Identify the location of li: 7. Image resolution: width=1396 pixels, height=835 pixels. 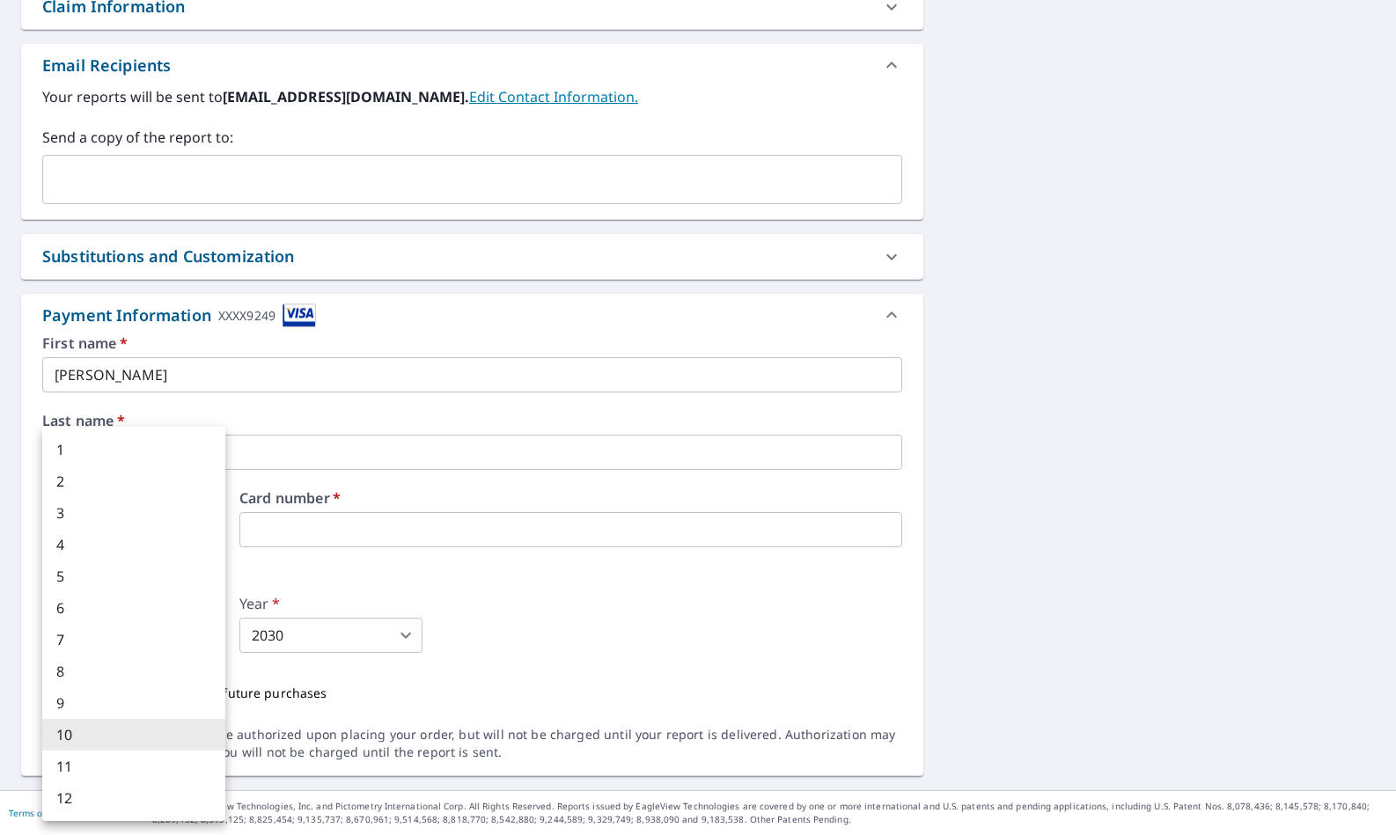
(134, 640).